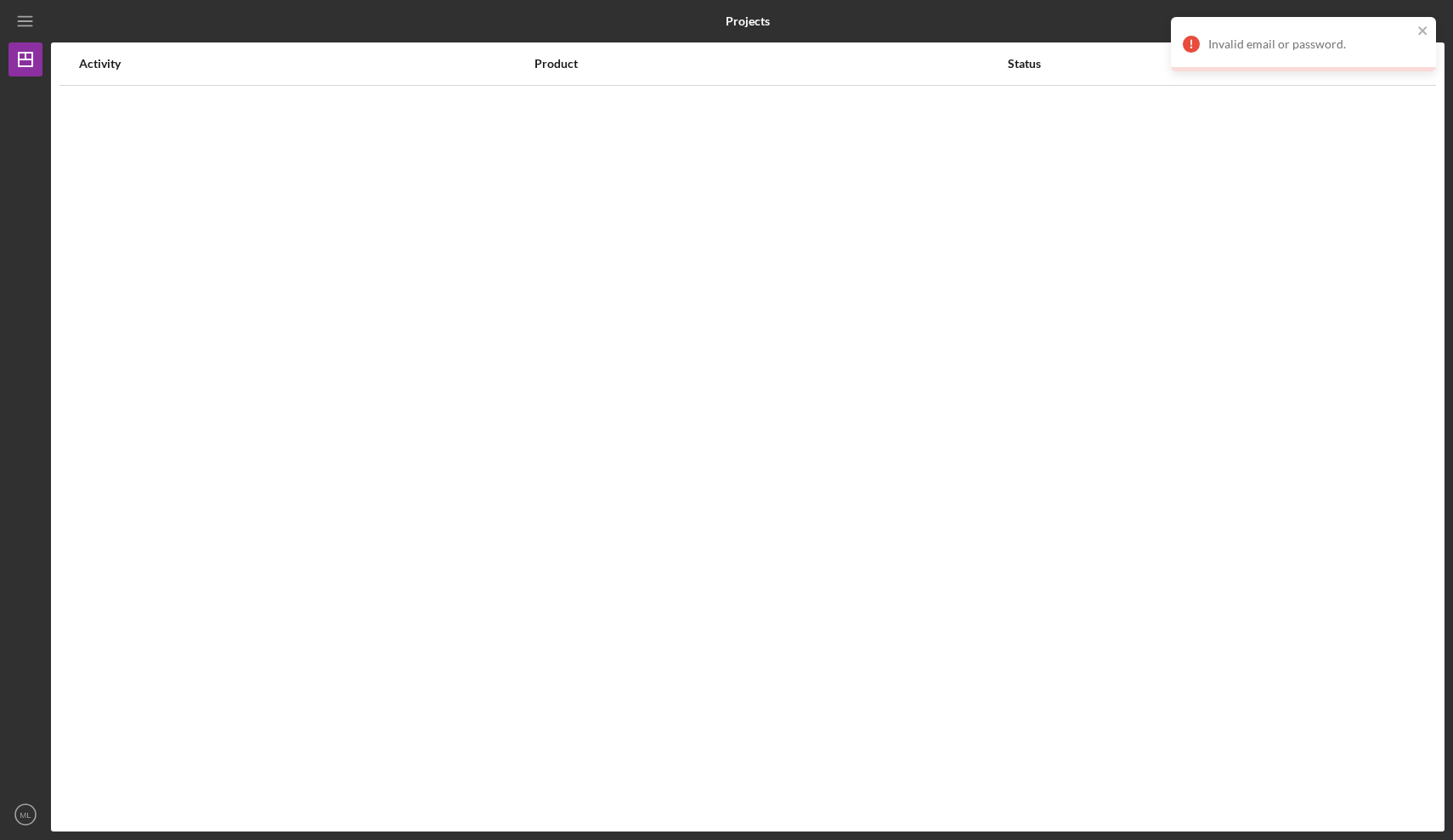 The image size is (1453, 840). I want to click on b: Projects, so click(748, 22).